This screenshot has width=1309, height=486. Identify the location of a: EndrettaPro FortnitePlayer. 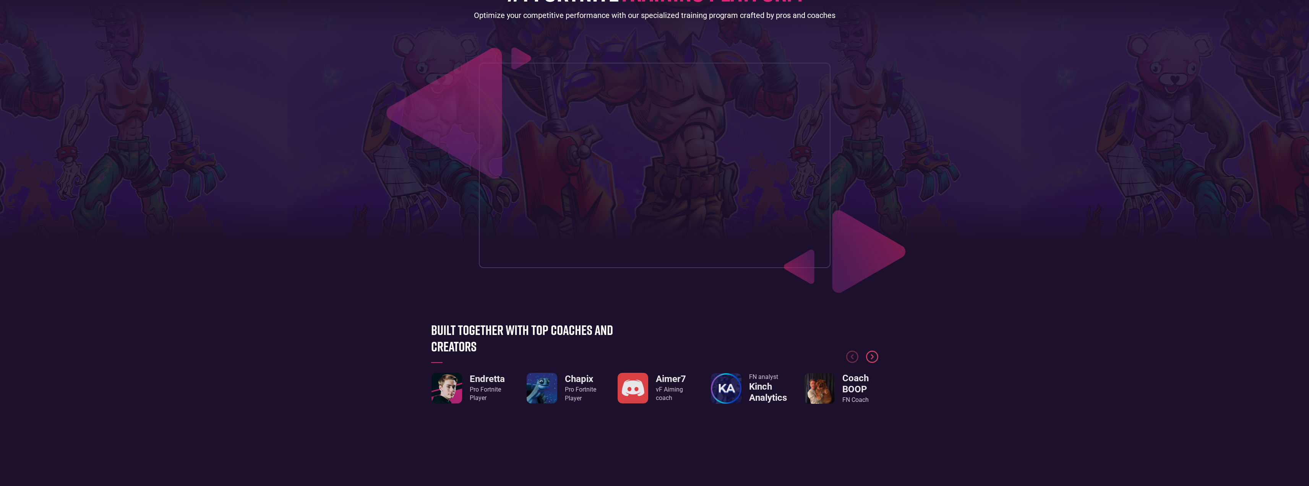
(468, 388).